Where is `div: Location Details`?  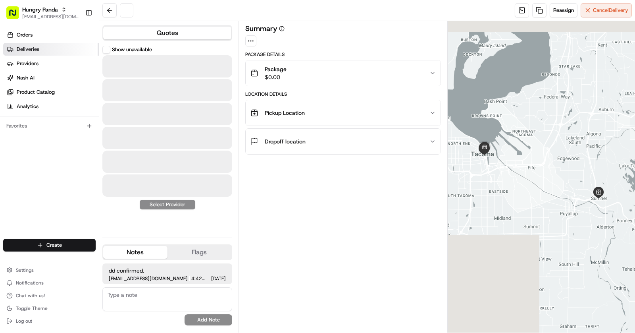 div: Location Details is located at coordinates (343, 94).